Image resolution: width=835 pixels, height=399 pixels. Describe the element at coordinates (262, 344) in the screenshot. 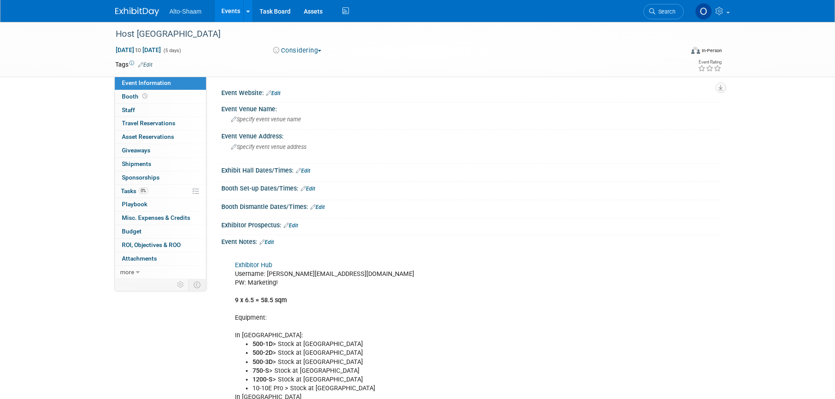

I see `b: 500-1D` at that location.